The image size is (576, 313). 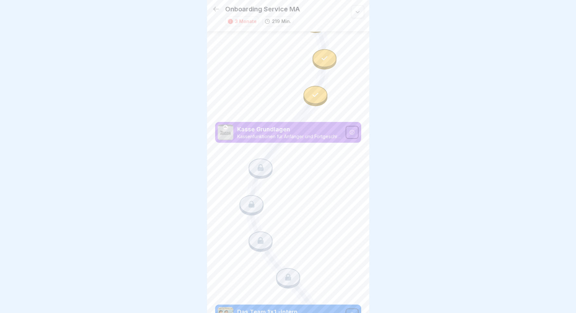 What do you see at coordinates (290, 137) in the screenshot?
I see `p: Kassenfunktionen für Anfänger und Fortgeschrittene` at bounding box center [290, 137].